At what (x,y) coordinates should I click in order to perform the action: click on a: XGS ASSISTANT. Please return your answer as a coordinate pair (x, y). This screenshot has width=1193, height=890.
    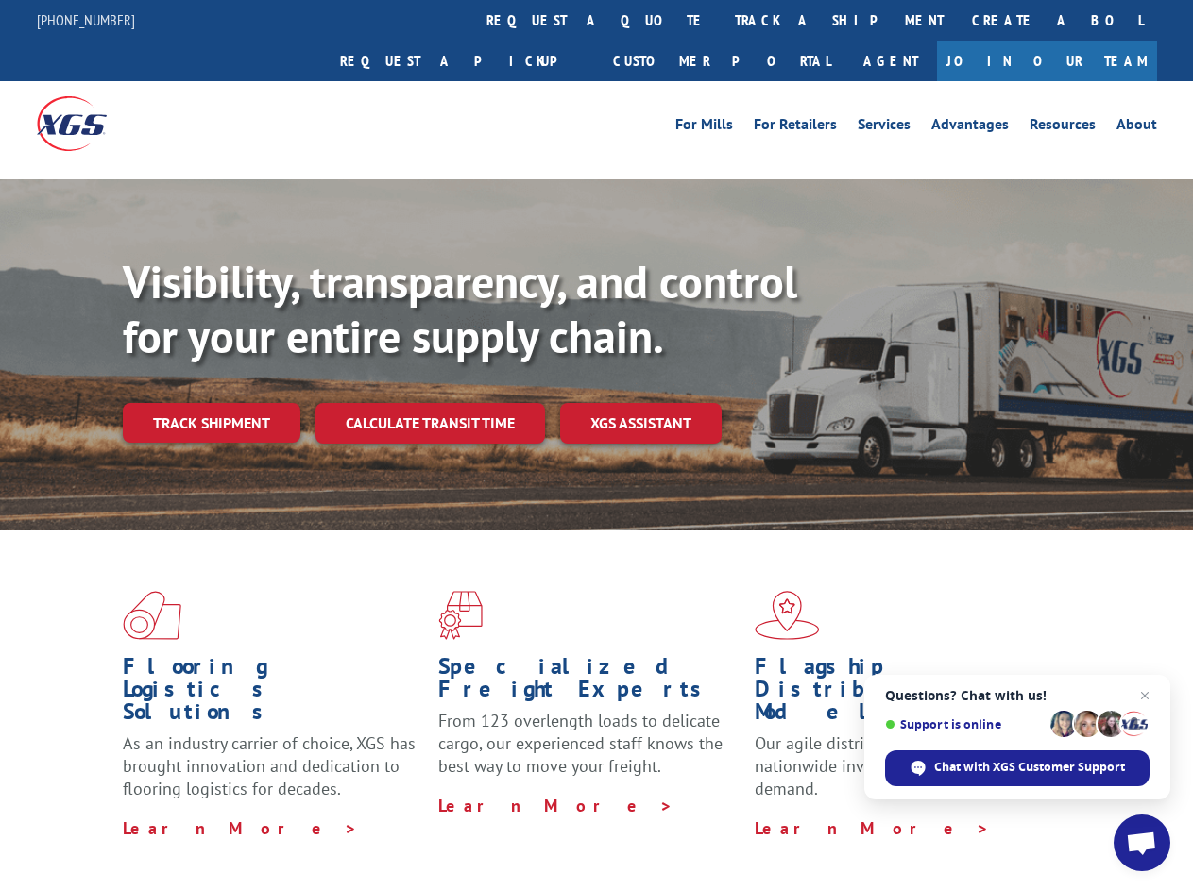
    Looking at the image, I should click on (640, 423).